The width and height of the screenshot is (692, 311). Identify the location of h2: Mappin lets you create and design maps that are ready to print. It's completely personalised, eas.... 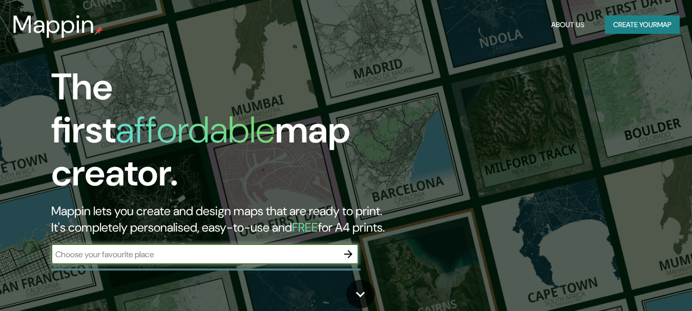
(224, 219).